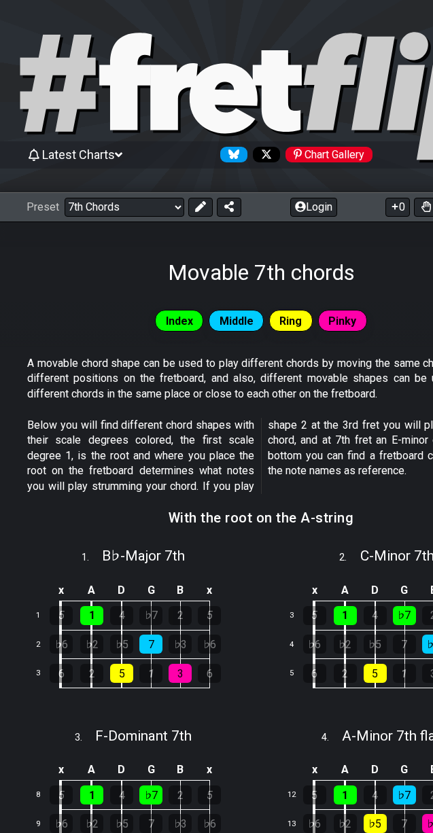  I want to click on td: 12, so click(298, 795).